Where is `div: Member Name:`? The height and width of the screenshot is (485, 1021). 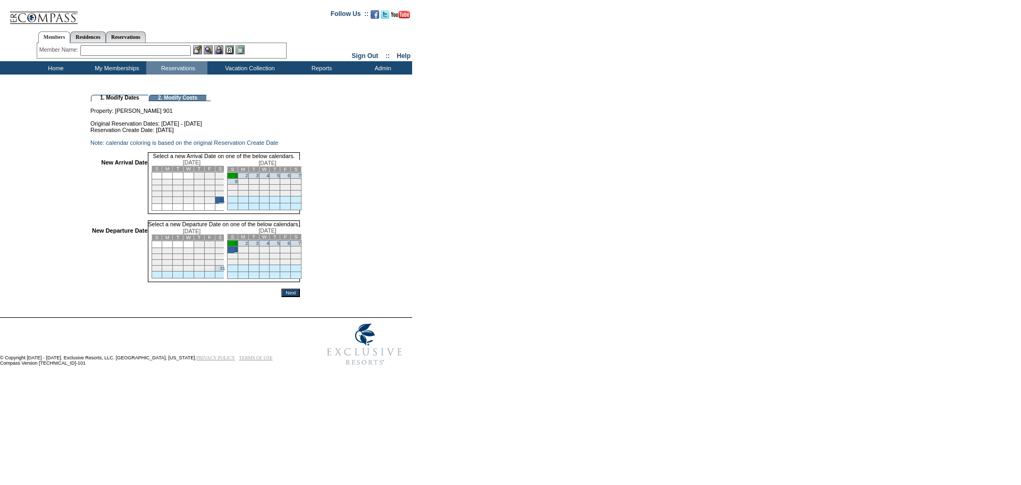 div: Member Name: is located at coordinates (60, 49).